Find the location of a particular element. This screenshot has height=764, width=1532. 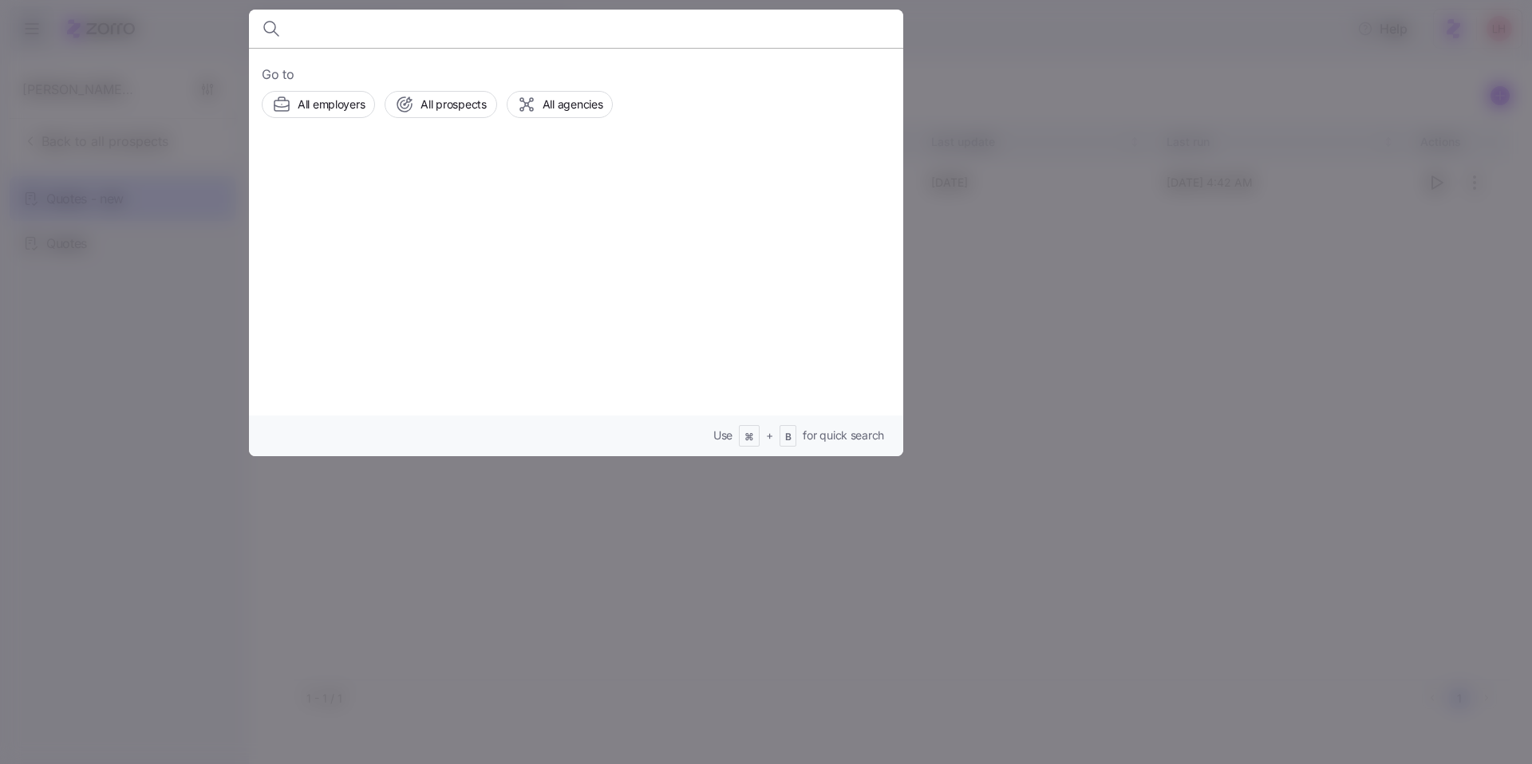

span: Use is located at coordinates (723, 436).